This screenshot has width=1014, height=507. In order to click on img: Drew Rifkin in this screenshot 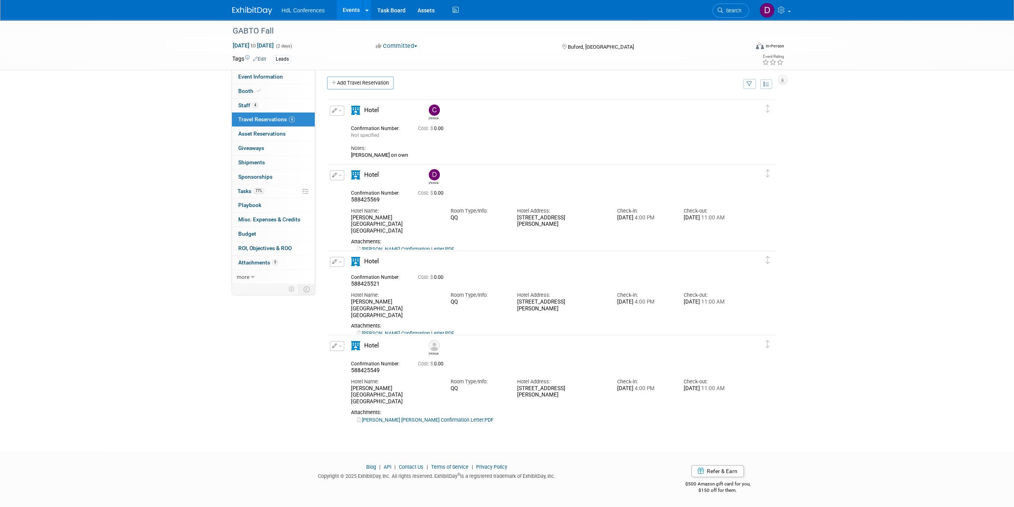, I will do `click(434, 175)`.